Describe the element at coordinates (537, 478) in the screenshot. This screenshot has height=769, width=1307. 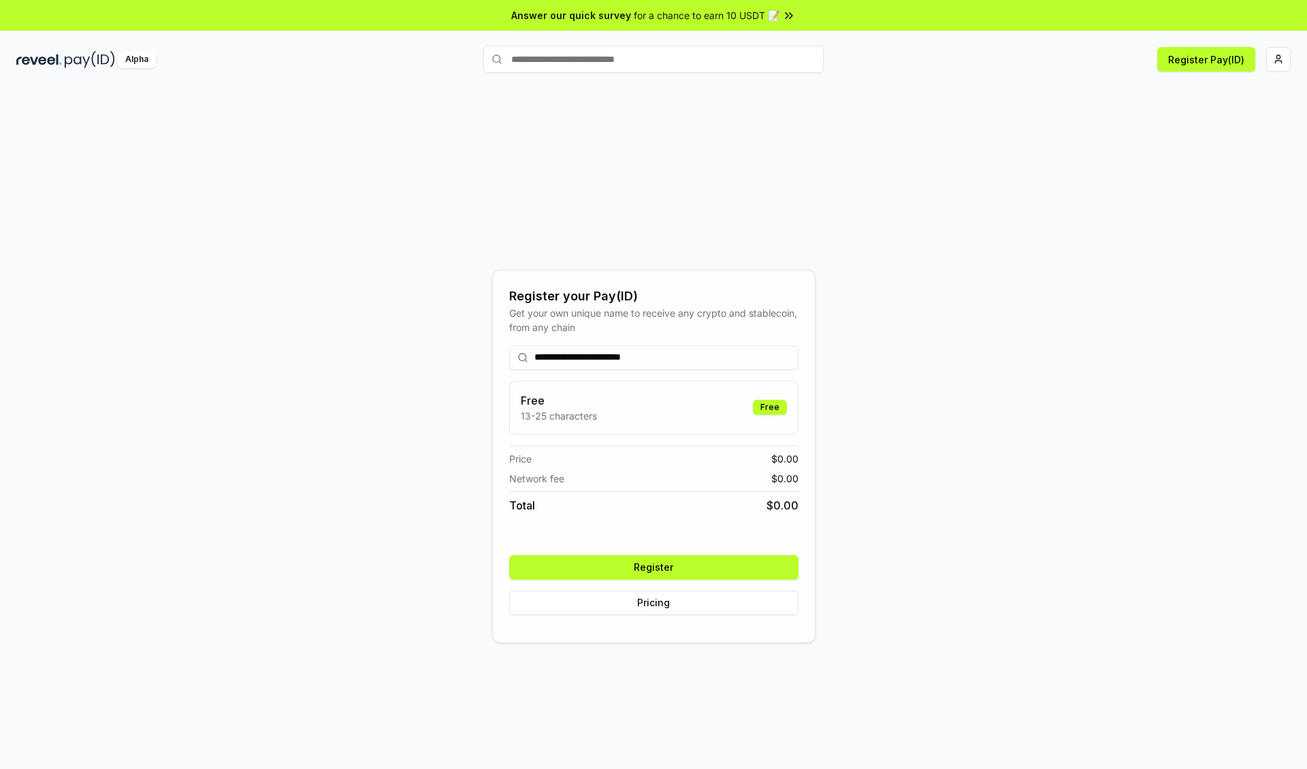
I see `span: Network fee` at that location.